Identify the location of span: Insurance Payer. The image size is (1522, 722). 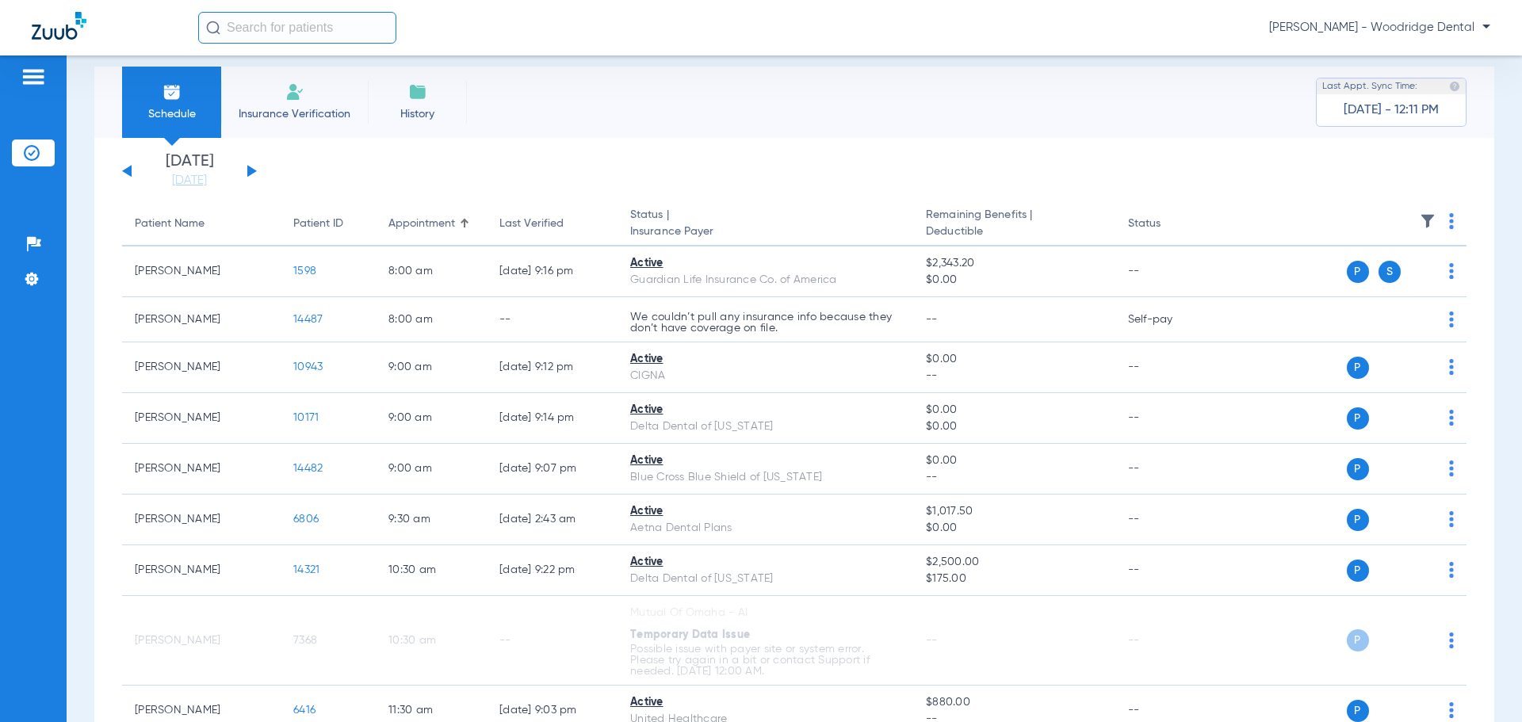
(765, 232).